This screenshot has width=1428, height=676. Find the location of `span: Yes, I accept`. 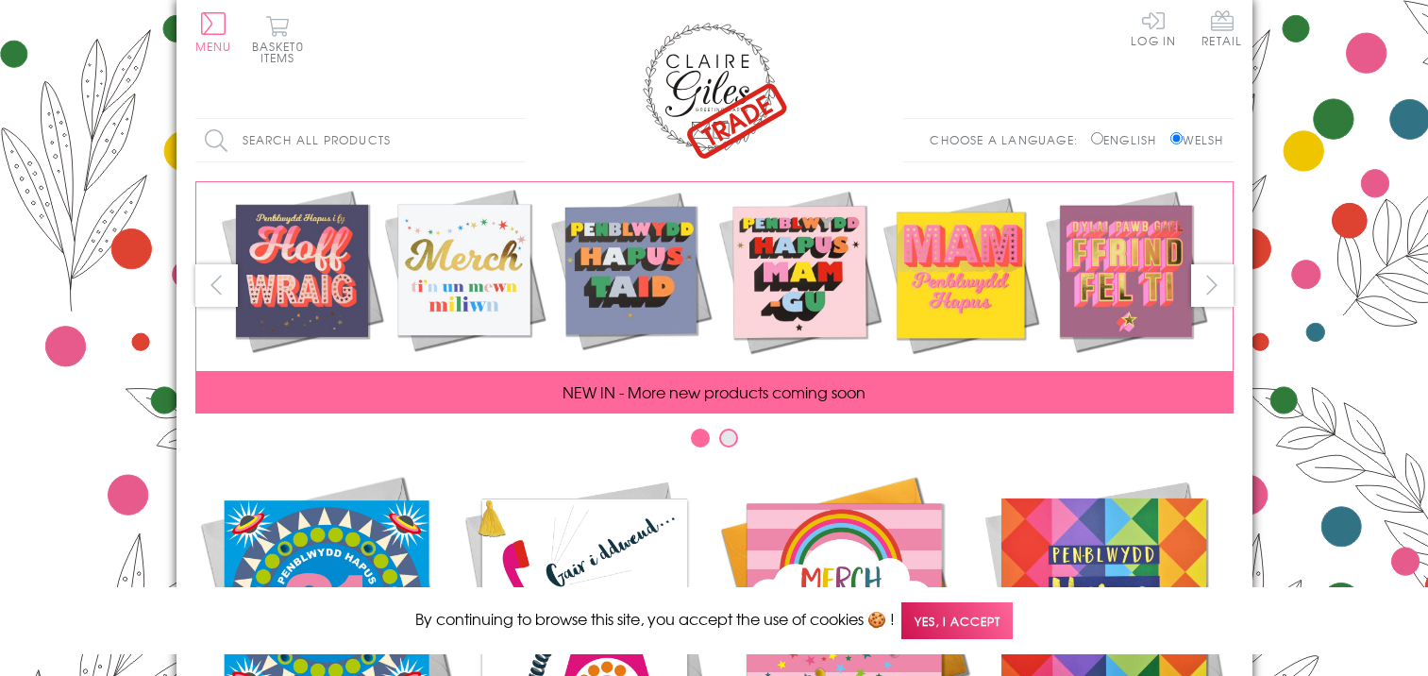

span: Yes, I accept is located at coordinates (957, 620).